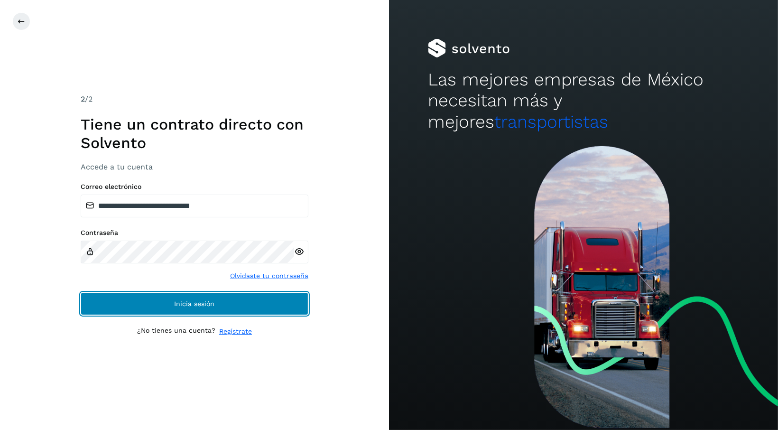 The image size is (778, 430). Describe the element at coordinates (269, 275) in the screenshot. I see `a: Olvidaste tu contraseña` at that location.